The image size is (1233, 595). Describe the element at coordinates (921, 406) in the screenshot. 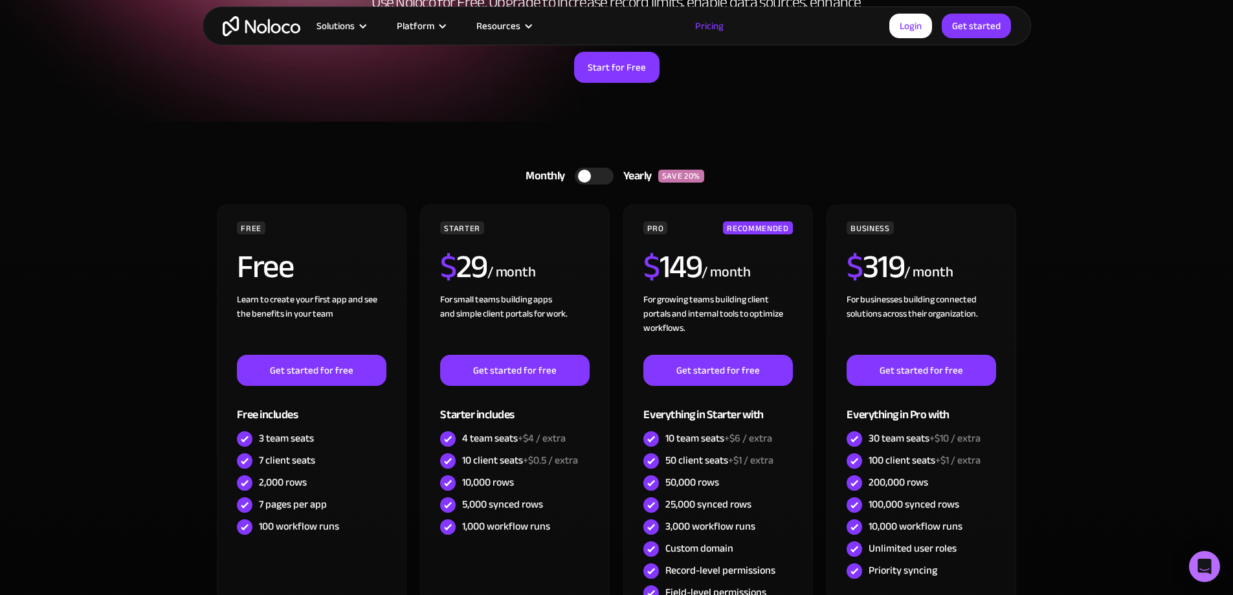

I see `div: Everything in Pro with` at that location.